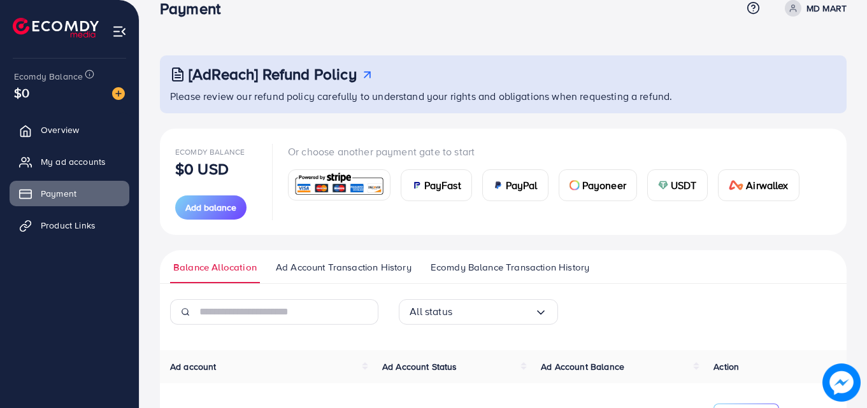 The image size is (867, 408). What do you see at coordinates (273, 74) in the screenshot?
I see `h3: [AdReach] Refund Policy` at bounding box center [273, 74].